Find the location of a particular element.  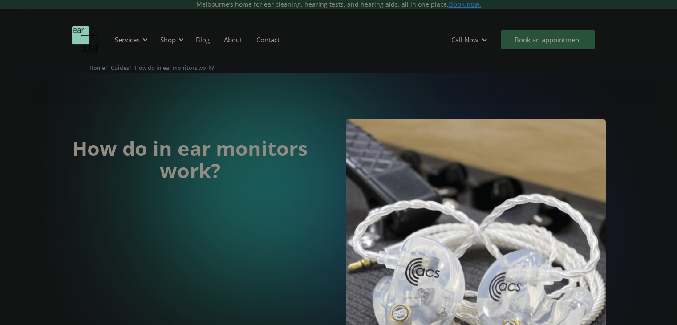

span: Guides is located at coordinates (120, 68).